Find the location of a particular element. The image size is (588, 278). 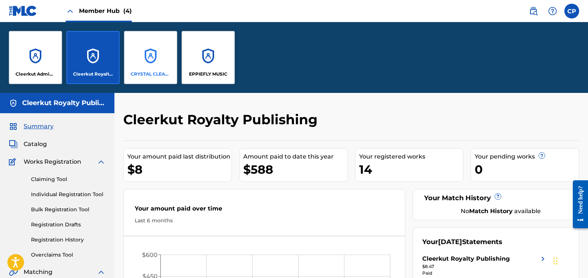

div: Your amount paid last distribution is located at coordinates (179, 157).